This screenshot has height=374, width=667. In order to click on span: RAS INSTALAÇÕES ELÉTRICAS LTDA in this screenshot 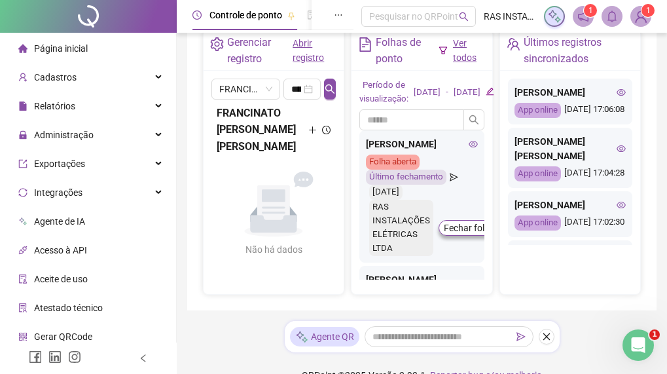, I will do `click(510, 16)`.